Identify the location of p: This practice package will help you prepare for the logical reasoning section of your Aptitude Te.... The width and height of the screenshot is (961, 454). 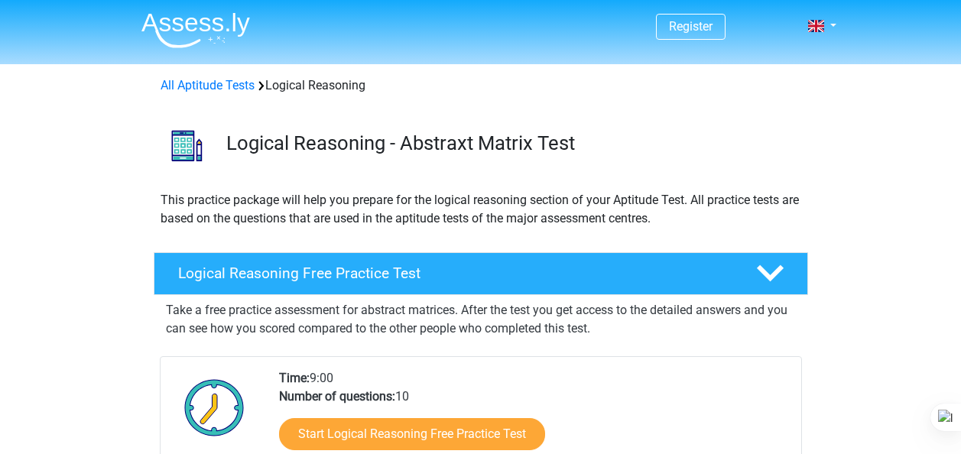
(481, 209).